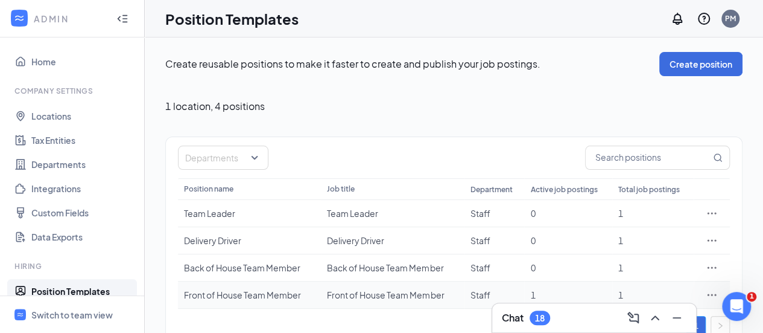 The height and width of the screenshot is (333, 763). What do you see at coordinates (677, 317) in the screenshot?
I see `svg: Minimize` at bounding box center [677, 317].